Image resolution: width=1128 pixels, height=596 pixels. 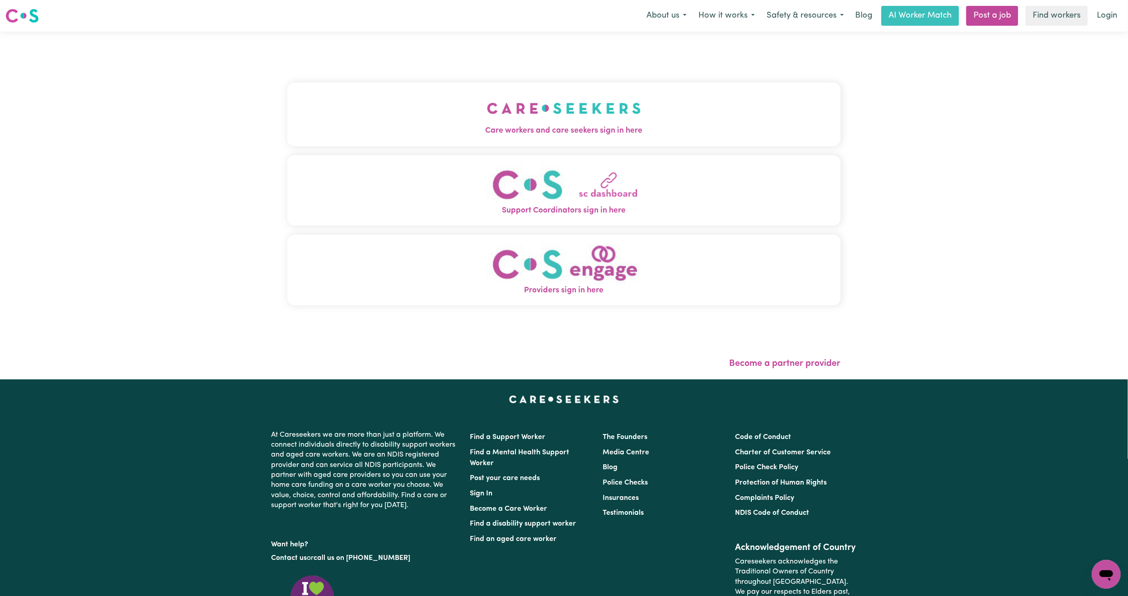 What do you see at coordinates (564, 191) in the screenshot?
I see `button: Support Coordinators sign in here` at bounding box center [564, 191].